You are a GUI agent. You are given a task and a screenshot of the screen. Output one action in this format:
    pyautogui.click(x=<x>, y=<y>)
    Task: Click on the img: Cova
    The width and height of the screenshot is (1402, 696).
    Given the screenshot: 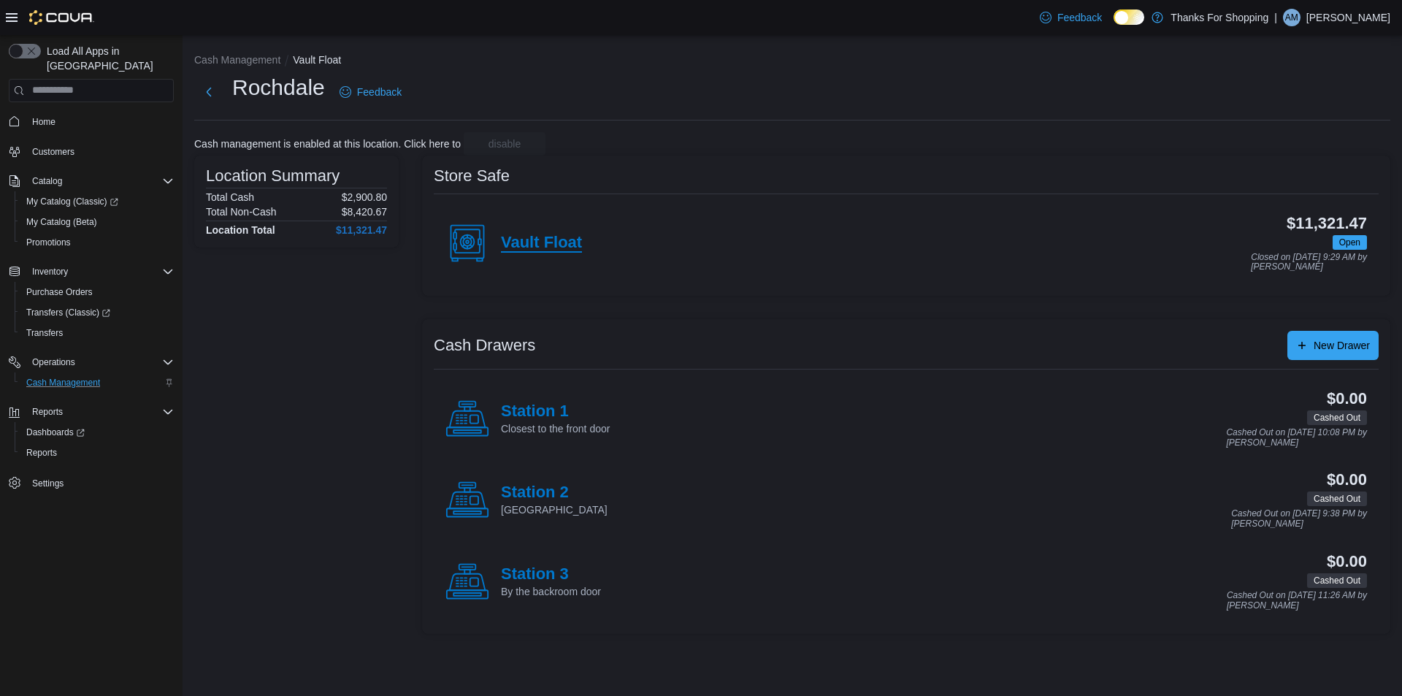 What is the action you would take?
    pyautogui.click(x=61, y=18)
    